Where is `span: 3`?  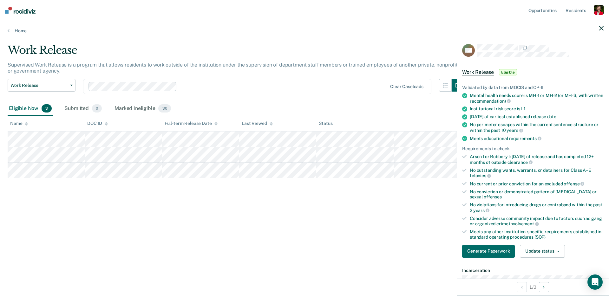 span: 3 is located at coordinates (47, 108).